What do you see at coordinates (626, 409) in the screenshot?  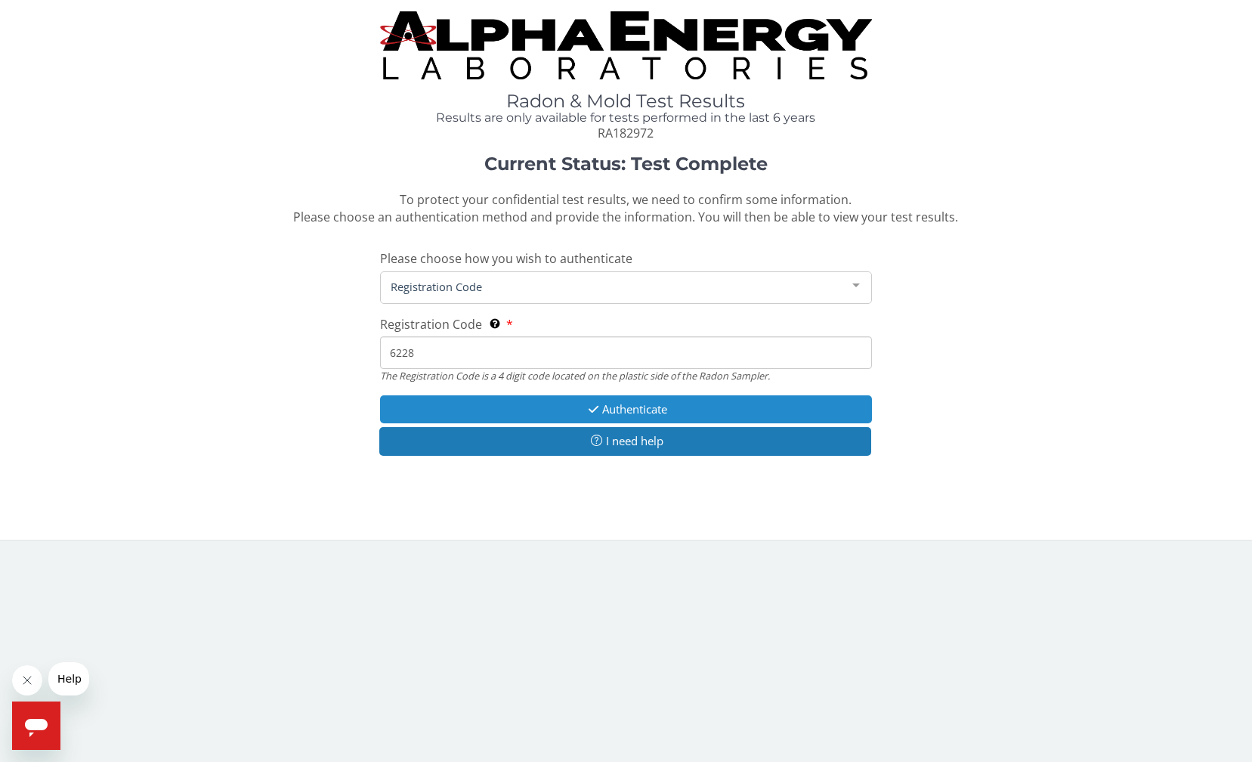 I see `button: Authenticate` at bounding box center [626, 409].